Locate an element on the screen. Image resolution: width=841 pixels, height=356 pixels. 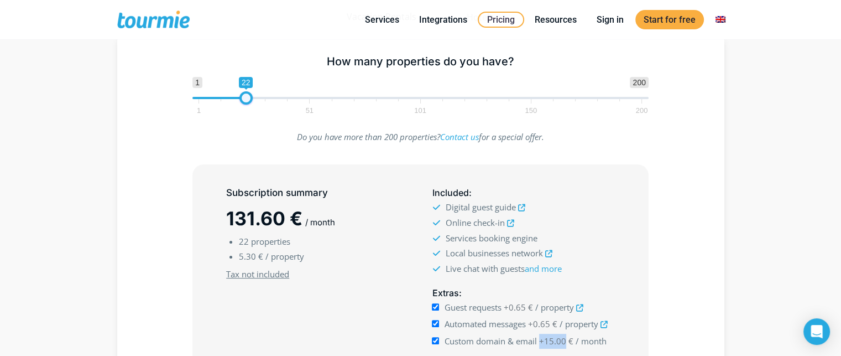
a: Resources is located at coordinates (556, 19).